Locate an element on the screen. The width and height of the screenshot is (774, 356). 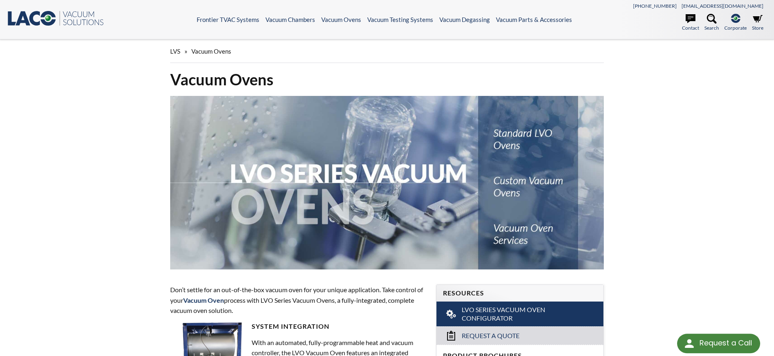
span: LVS is located at coordinates (175, 51).